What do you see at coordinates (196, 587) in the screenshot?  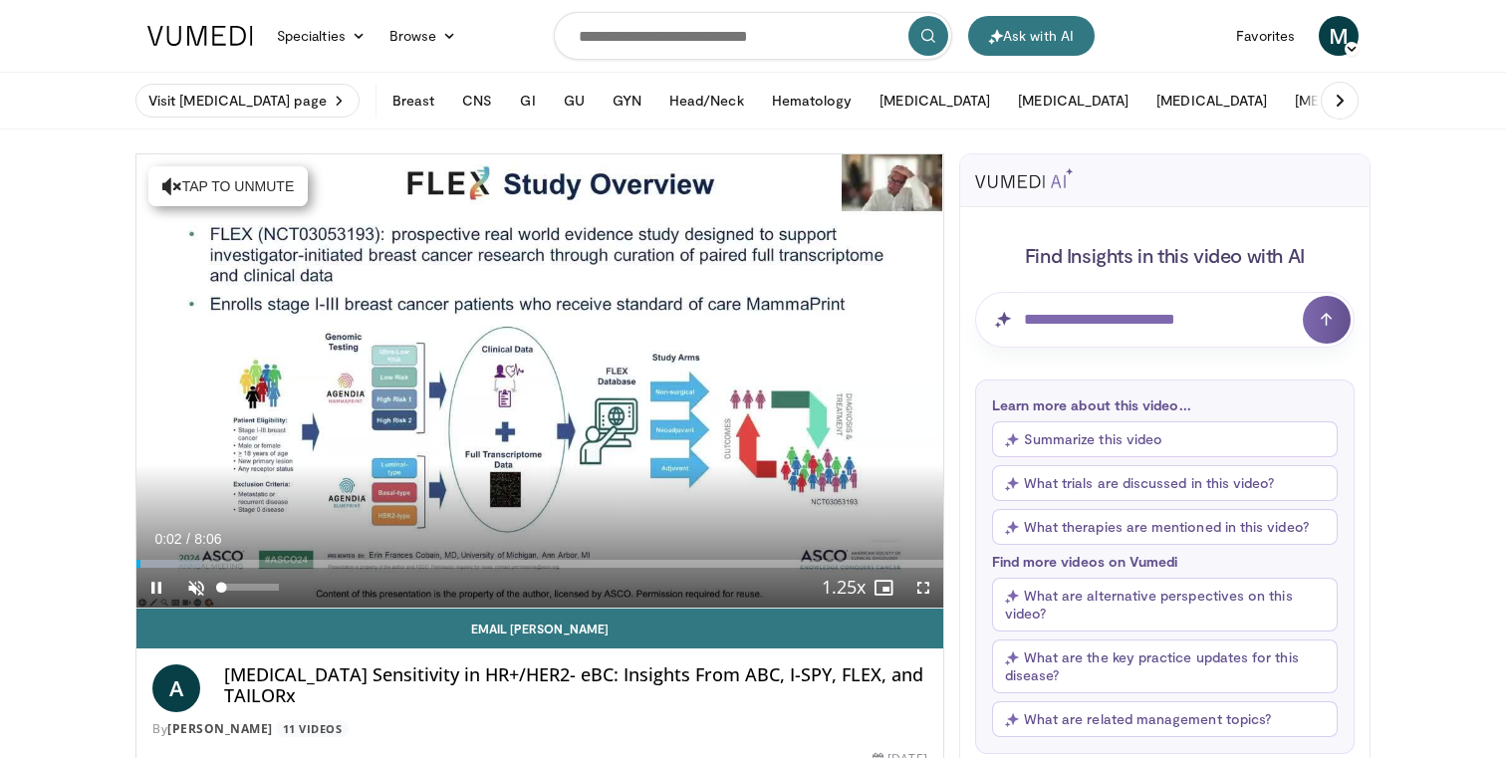 I see `button: Unmute` at bounding box center [196, 587].